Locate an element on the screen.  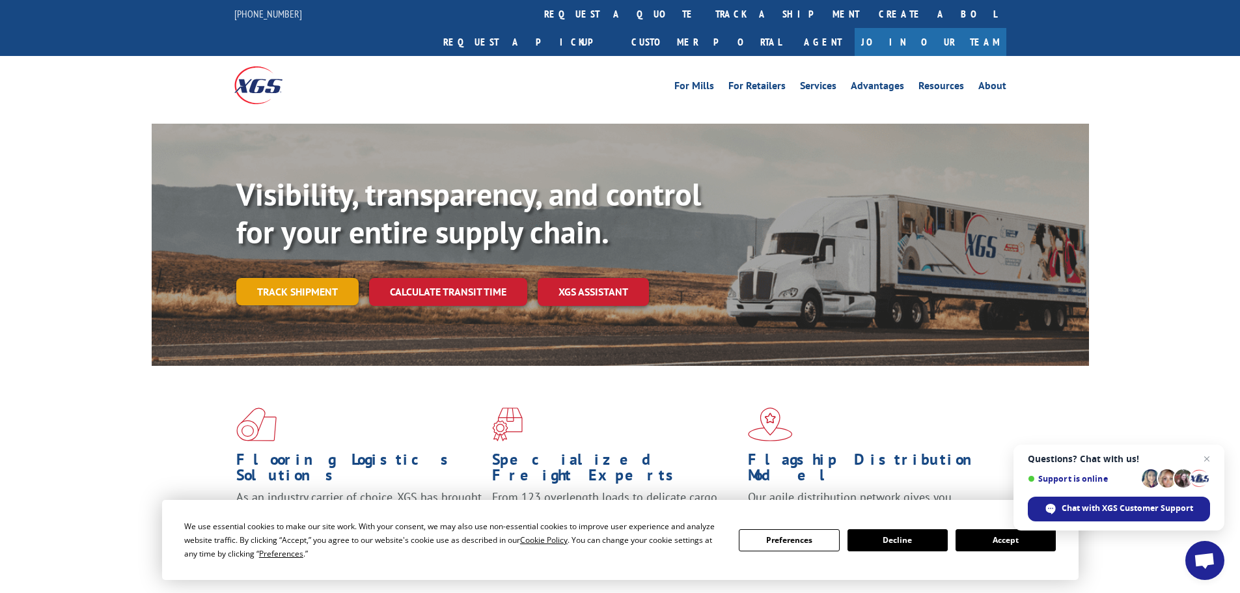
div: We use essential cookies to make our site work. With your consent, we may also use non-essential ... is located at coordinates (454, 540).